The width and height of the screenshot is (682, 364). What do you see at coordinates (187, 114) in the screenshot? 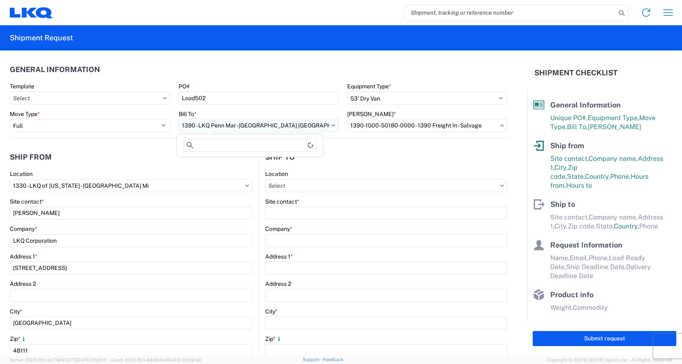
I see `label: Bill To` at bounding box center [187, 114].